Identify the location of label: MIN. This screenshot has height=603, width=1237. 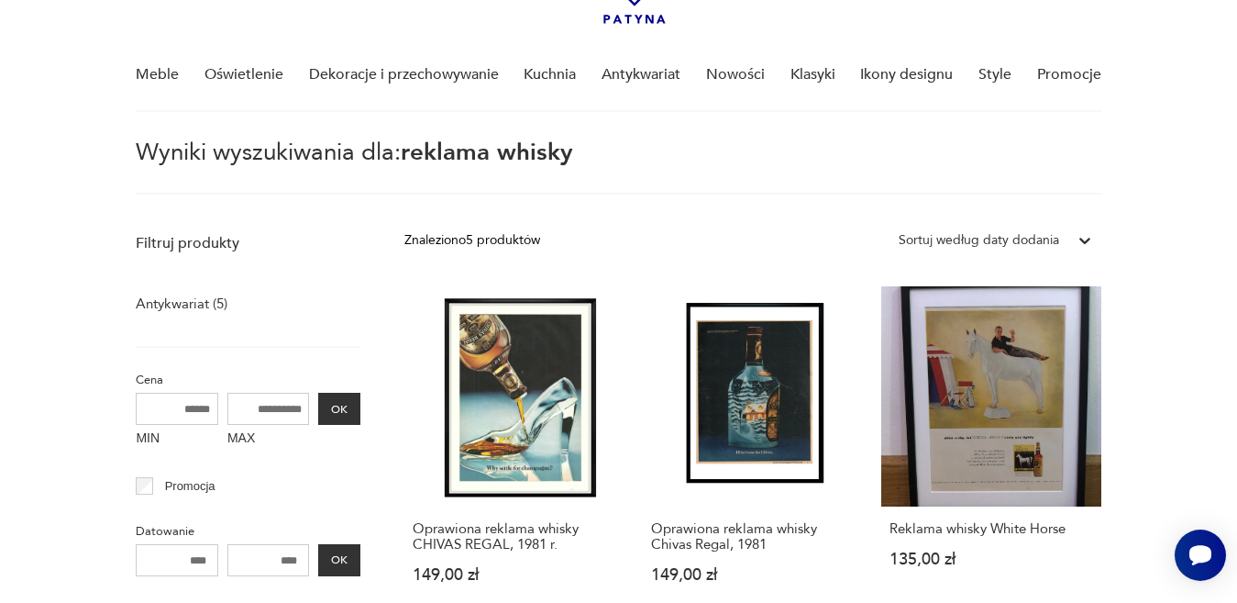
(177, 439).